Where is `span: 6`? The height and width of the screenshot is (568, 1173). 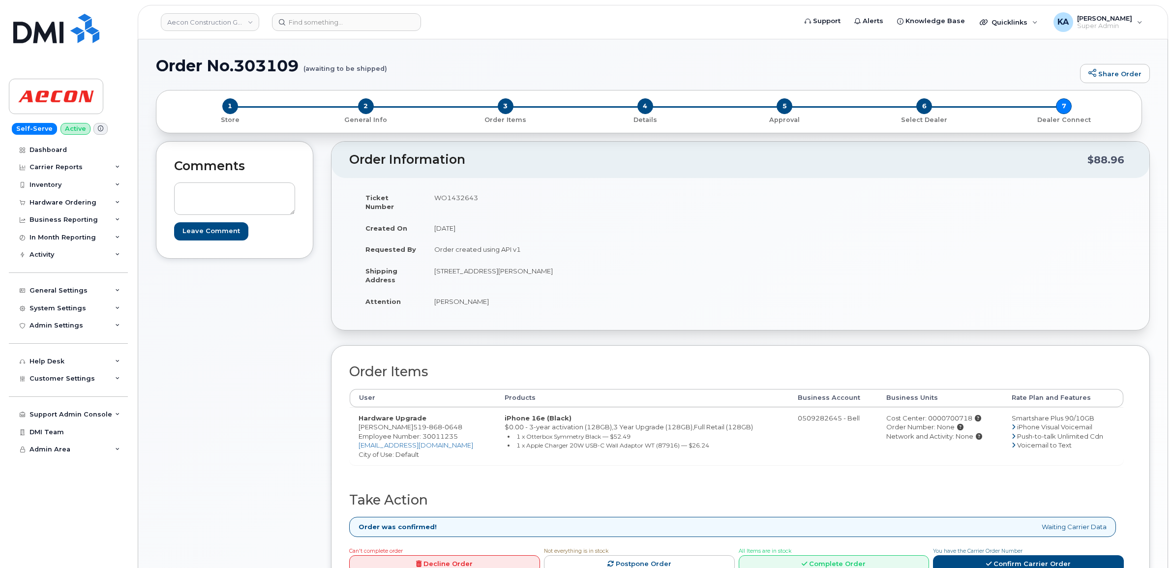 span: 6 is located at coordinates (924, 106).